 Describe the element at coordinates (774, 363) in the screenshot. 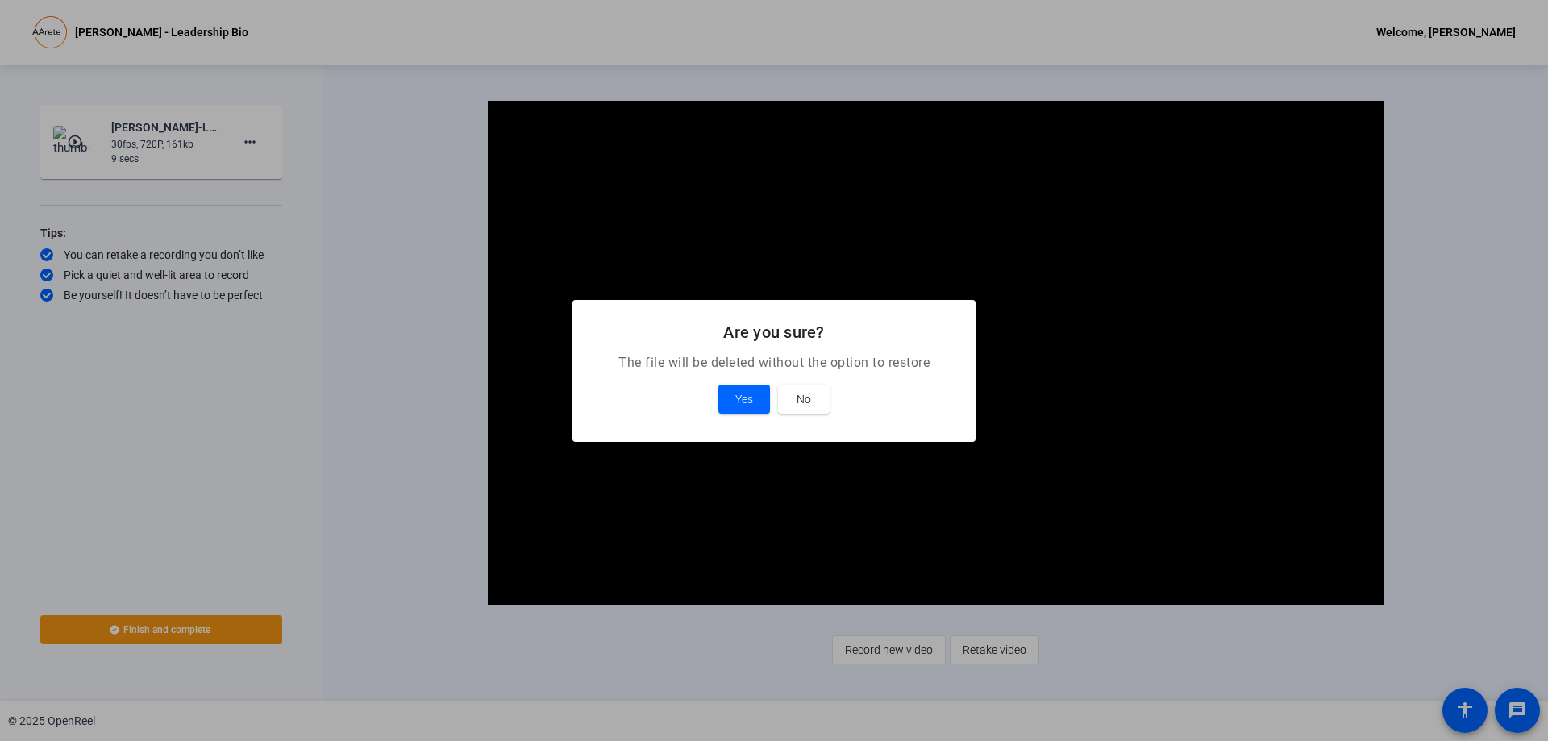

I see `p: The file will be deleted without the option to restore` at that location.